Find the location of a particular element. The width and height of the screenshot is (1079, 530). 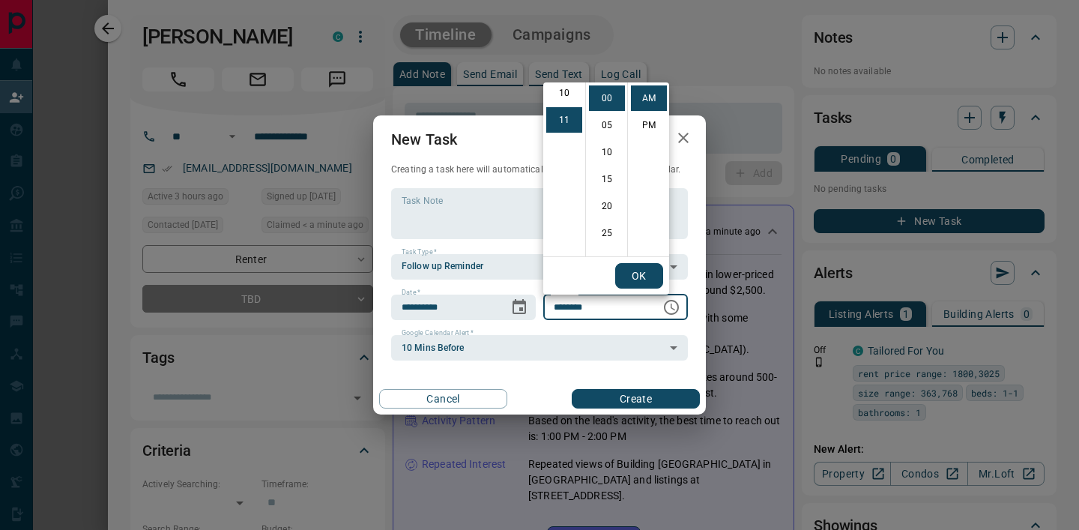

button: Create is located at coordinates (636, 399).